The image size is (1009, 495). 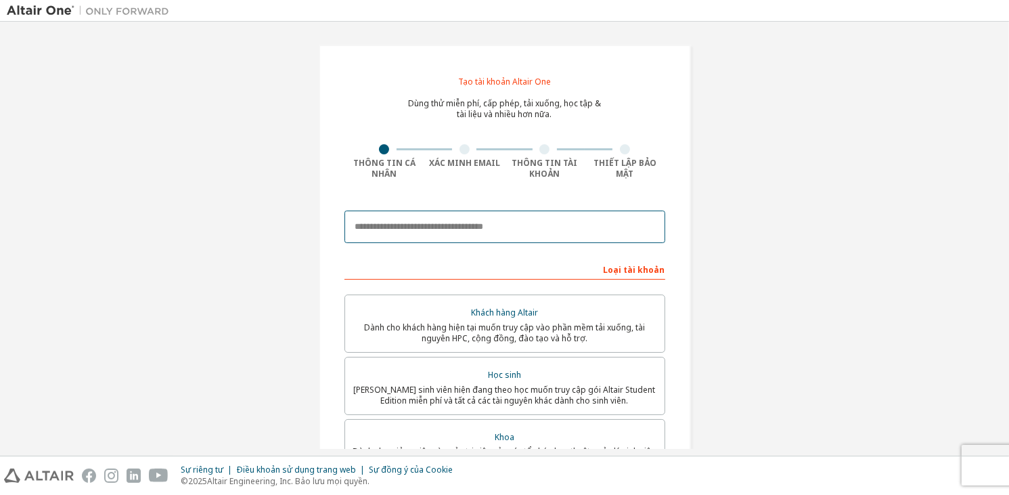 What do you see at coordinates (89, 475) in the screenshot?
I see `img: facebook.svg` at bounding box center [89, 475].